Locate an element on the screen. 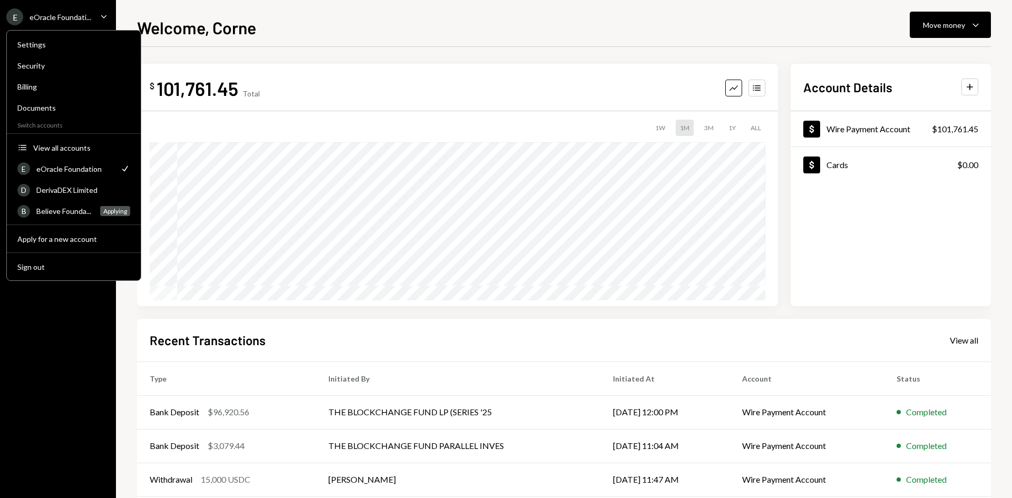  div: Cards is located at coordinates (837, 164).